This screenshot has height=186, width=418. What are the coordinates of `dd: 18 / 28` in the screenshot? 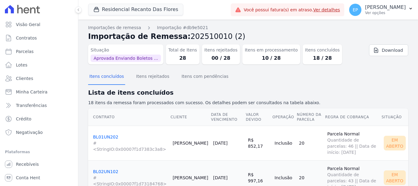 It's located at (322, 58).